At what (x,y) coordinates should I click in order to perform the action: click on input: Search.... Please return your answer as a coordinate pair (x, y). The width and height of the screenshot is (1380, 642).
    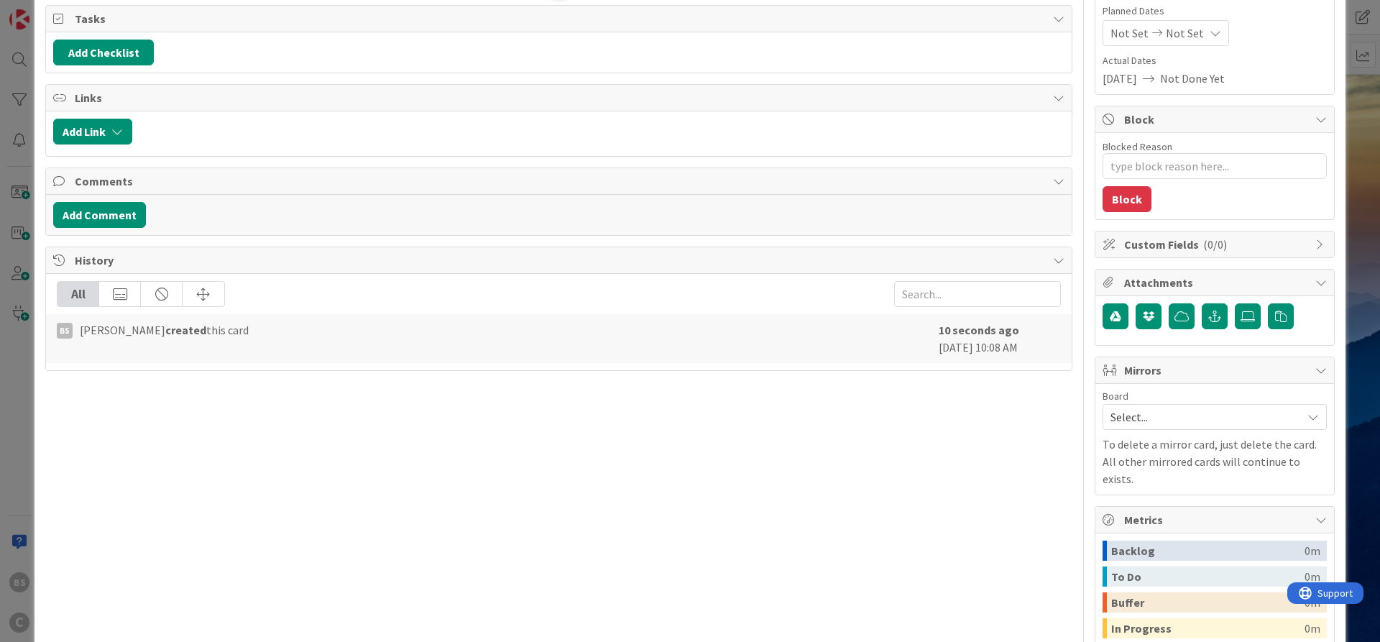
    Looking at the image, I should click on (978, 294).